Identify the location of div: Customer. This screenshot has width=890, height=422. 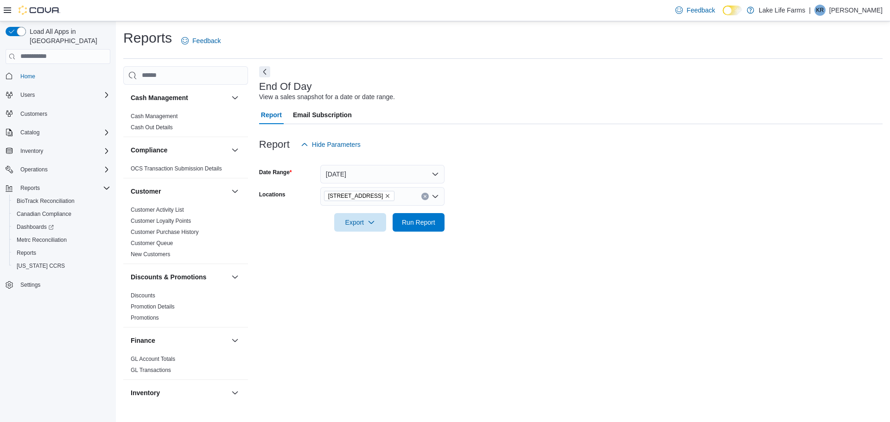
(185, 234).